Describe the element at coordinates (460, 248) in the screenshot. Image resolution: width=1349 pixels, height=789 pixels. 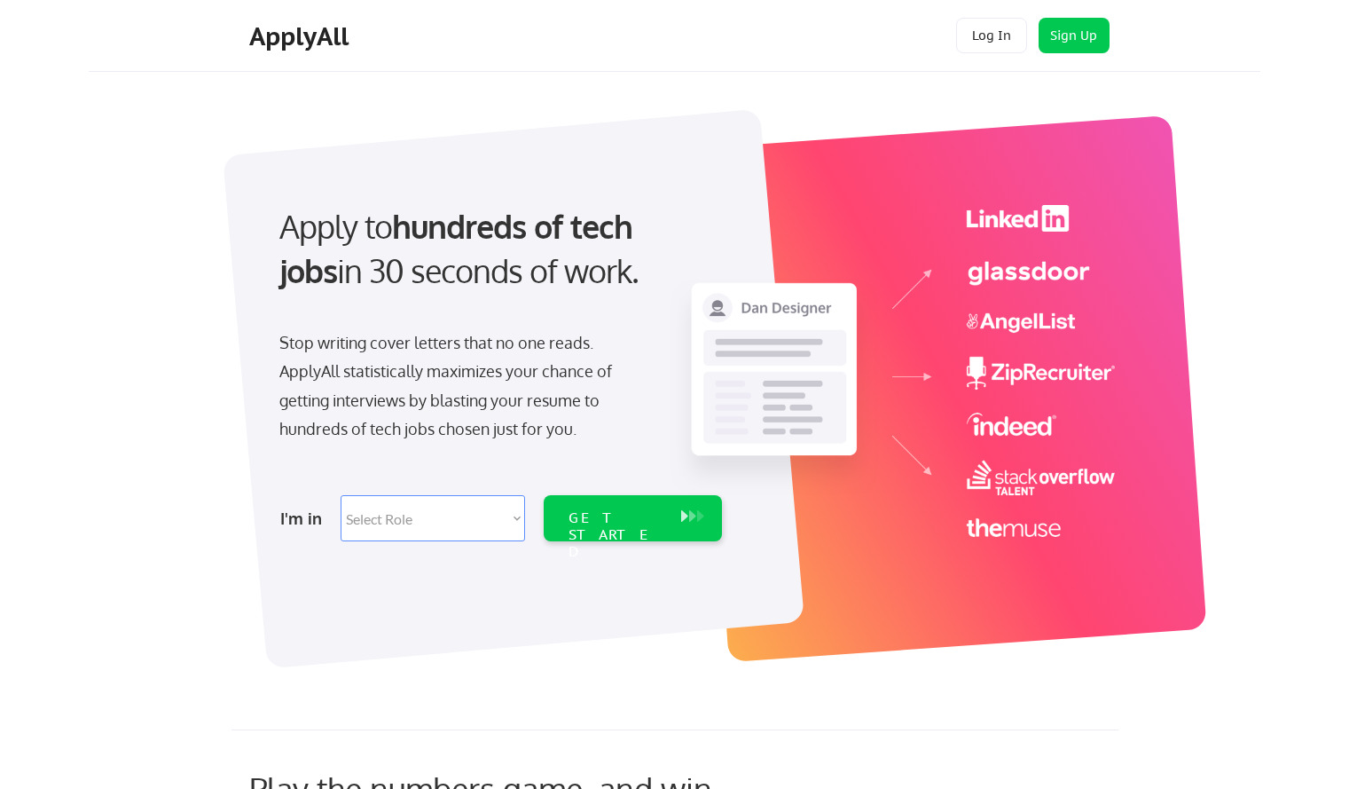
I see `strong: hundreds of tech jobs` at that location.